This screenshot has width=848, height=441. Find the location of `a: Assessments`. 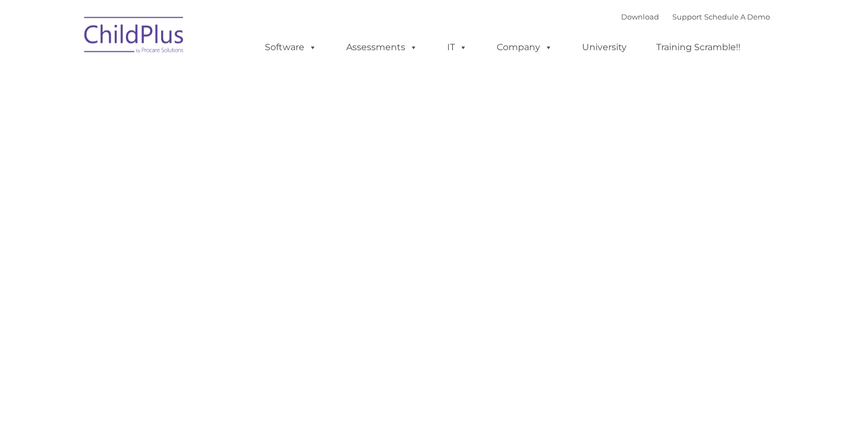

a: Assessments is located at coordinates (382, 47).